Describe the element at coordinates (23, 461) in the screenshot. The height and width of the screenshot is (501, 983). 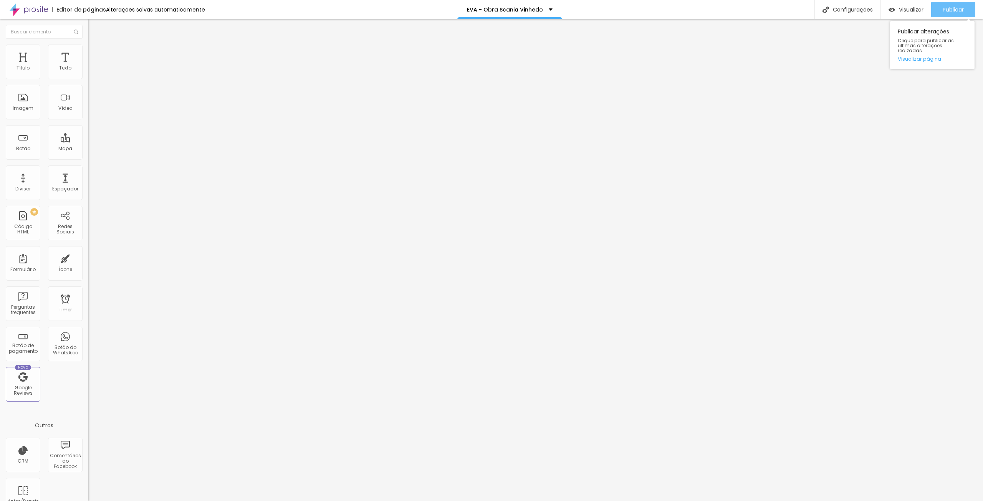
I see `div: CRM` at that location.